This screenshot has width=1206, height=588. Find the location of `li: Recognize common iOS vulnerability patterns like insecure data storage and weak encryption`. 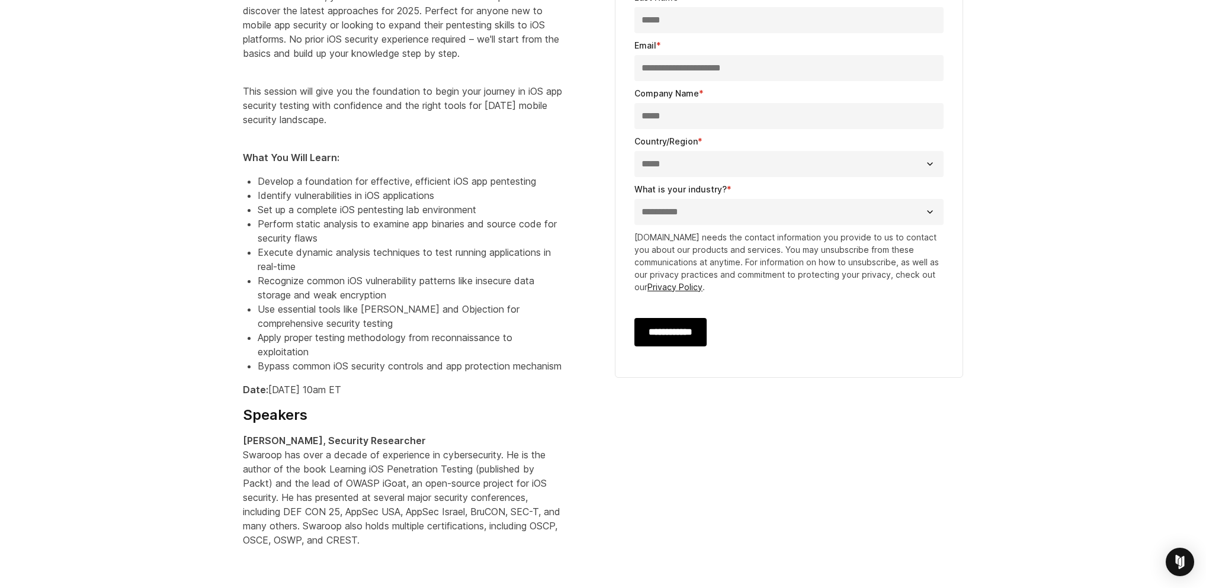

li: Recognize common iOS vulnerability patterns like insecure data storage and weak encryption is located at coordinates (410, 288).